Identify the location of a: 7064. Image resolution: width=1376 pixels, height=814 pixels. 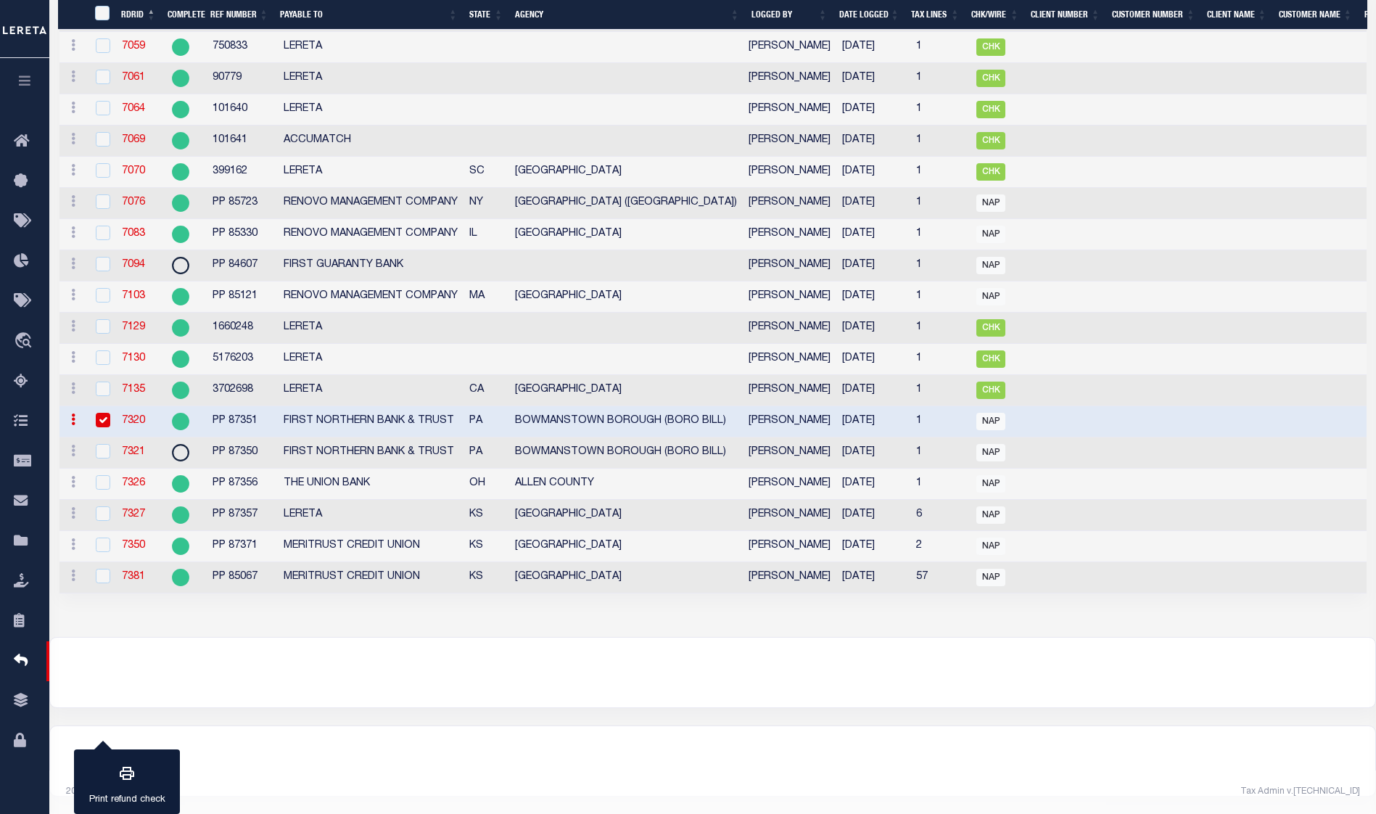
(133, 109).